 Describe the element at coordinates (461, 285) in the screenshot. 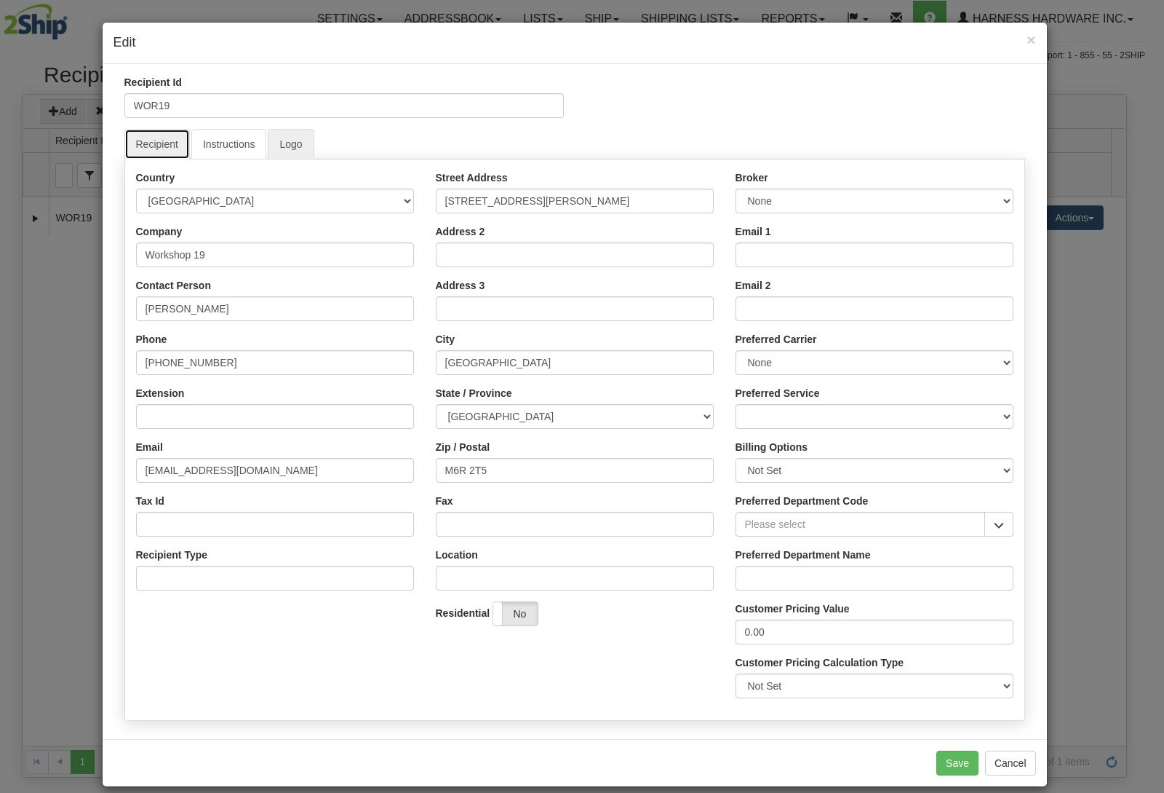

I see `label: Address 3` at that location.